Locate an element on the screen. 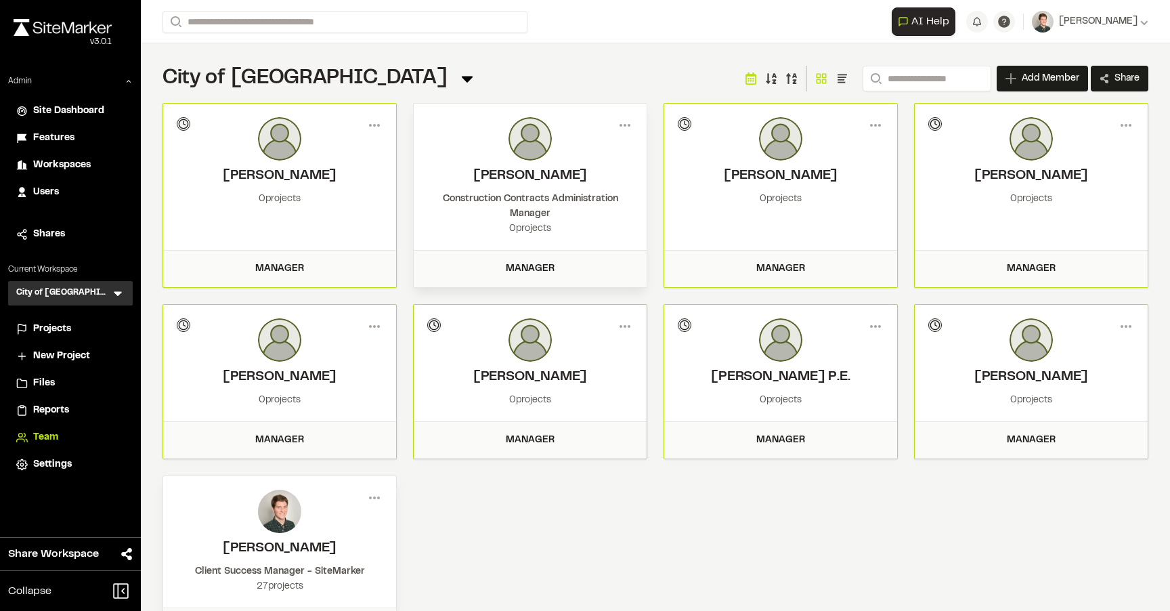 Image resolution: width=1170 pixels, height=611 pixels. a: Projects is located at coordinates (70, 329).